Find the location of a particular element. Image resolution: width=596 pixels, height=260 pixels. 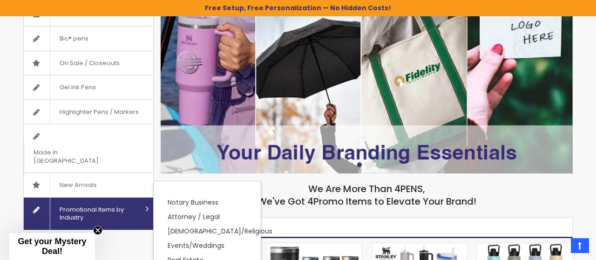

a: Notary Business is located at coordinates (193, 203).